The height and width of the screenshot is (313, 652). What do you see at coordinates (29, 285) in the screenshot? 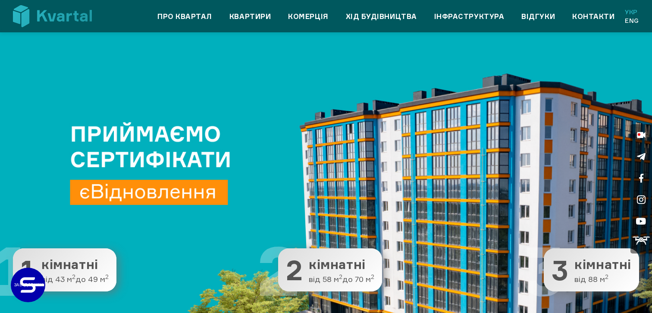
I see `text: ЗАБУДОВНИК` at bounding box center [29, 285].